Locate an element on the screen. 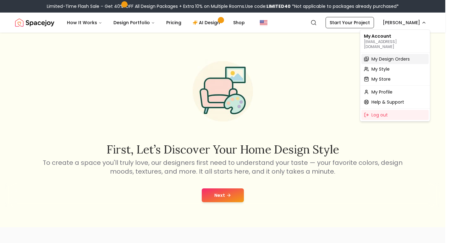  a: My Style is located at coordinates (395, 69).